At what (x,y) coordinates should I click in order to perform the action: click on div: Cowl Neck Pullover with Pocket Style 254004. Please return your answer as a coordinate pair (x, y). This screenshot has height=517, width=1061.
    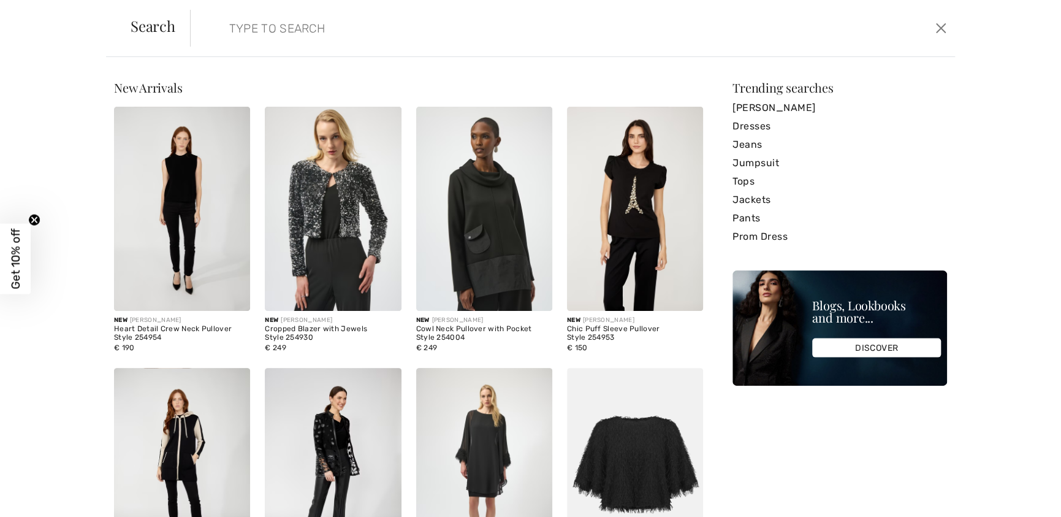
    Looking at the image, I should click on (484, 334).